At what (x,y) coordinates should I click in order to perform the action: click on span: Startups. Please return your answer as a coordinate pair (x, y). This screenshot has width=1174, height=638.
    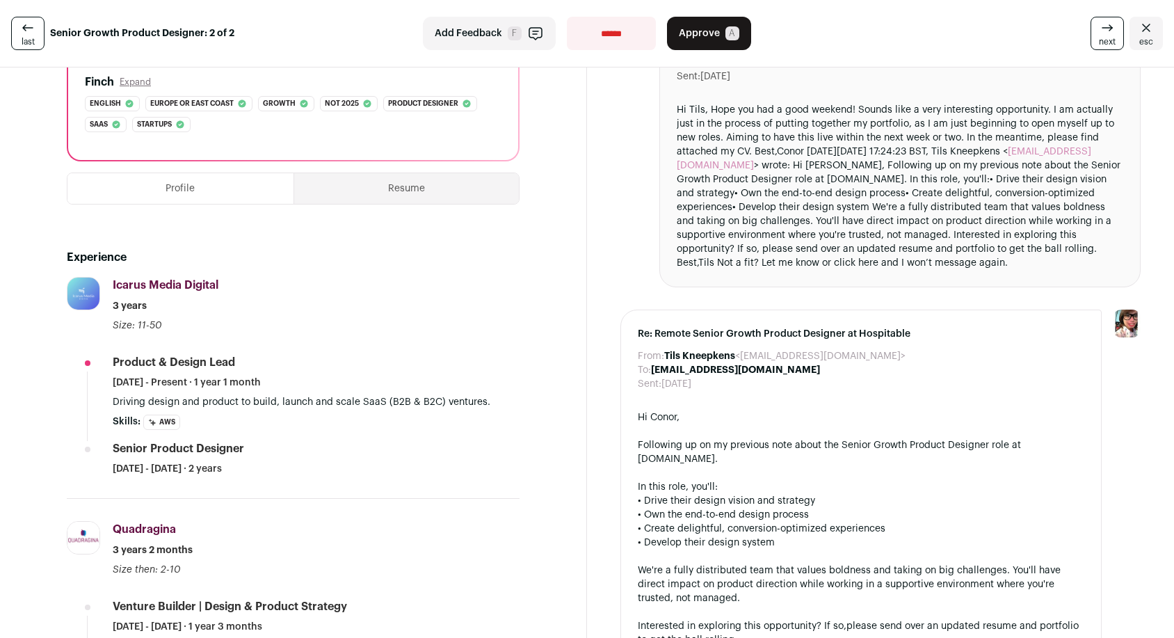
    Looking at the image, I should click on (154, 125).